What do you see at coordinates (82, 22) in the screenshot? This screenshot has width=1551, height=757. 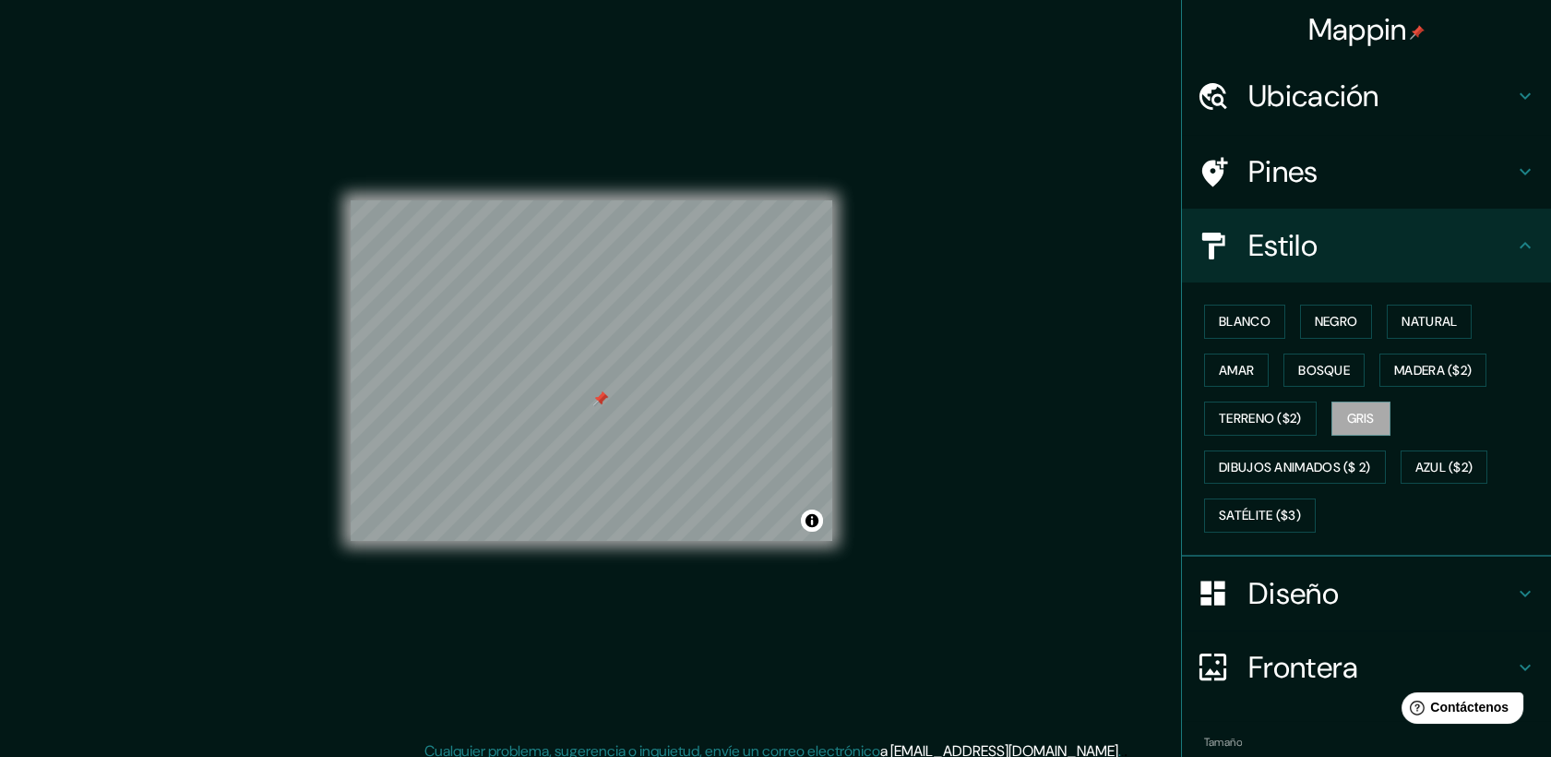 I see `span: Contáctenos` at bounding box center [82, 22].